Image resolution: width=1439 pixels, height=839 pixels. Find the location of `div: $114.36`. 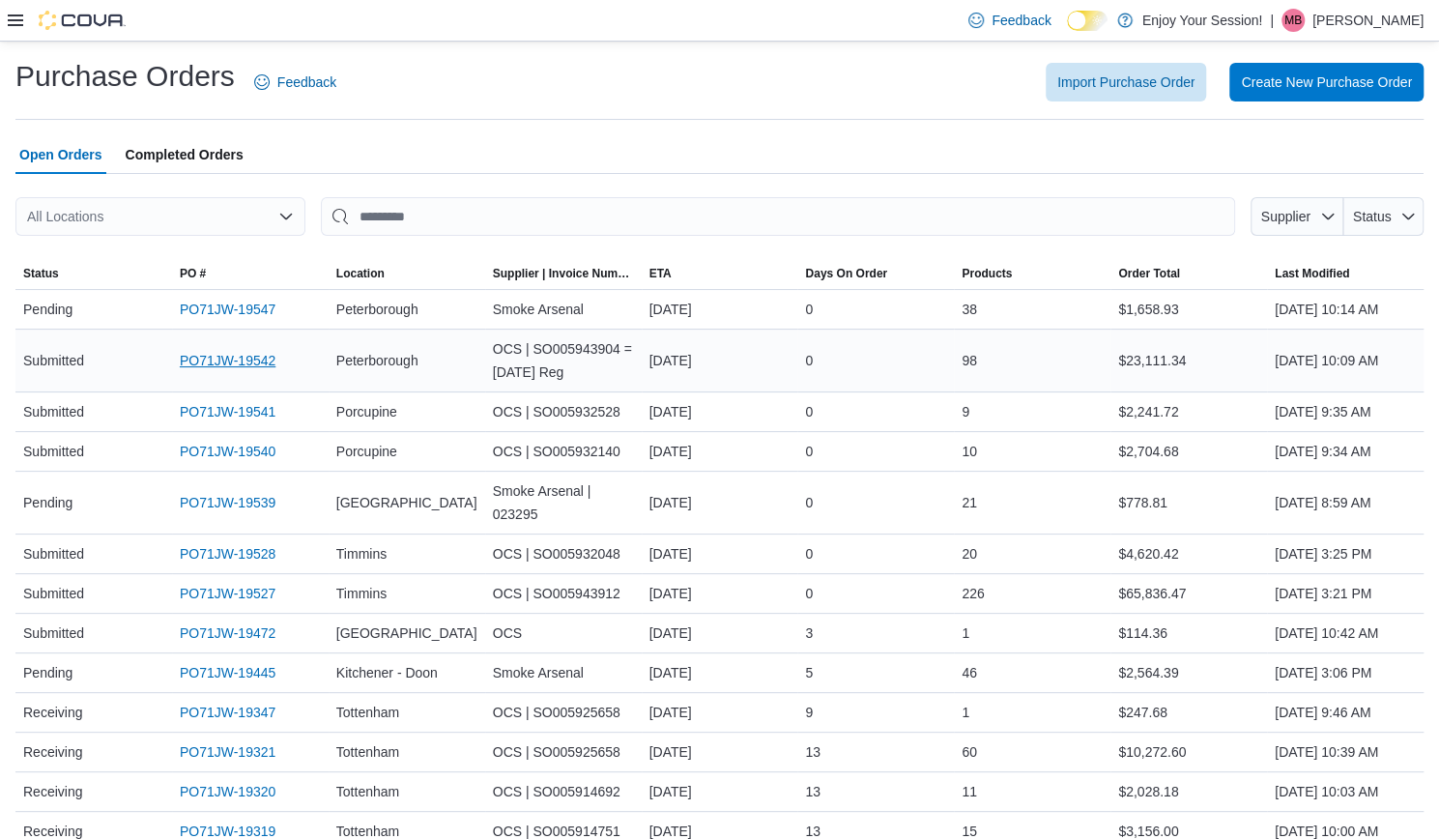

div: $114.36 is located at coordinates (1188, 633).